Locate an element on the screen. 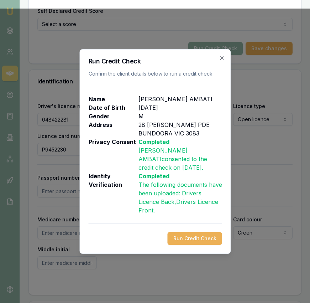 The width and height of the screenshot is (310, 303). button: Run Credit Check is located at coordinates (194, 238).